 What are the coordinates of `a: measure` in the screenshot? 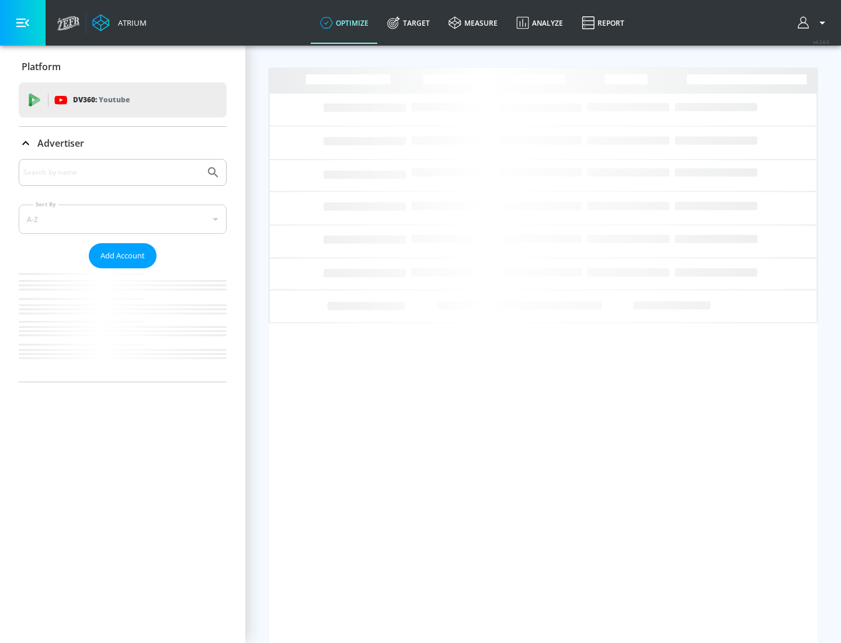 It's located at (473, 23).